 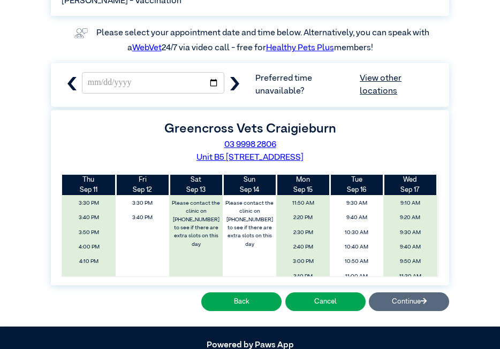 What do you see at coordinates (356, 185) in the screenshot?
I see `th: Sep 16` at bounding box center [356, 185].